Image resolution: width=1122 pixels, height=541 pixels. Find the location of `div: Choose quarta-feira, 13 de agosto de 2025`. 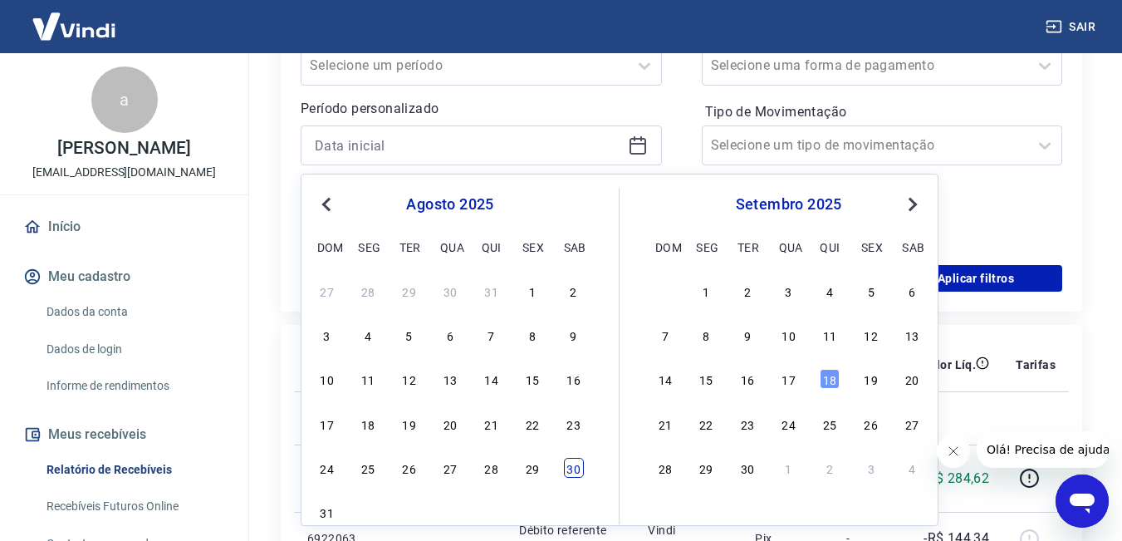

div: Choose quarta-feira, 13 de agosto de 2025 is located at coordinates (450, 379).